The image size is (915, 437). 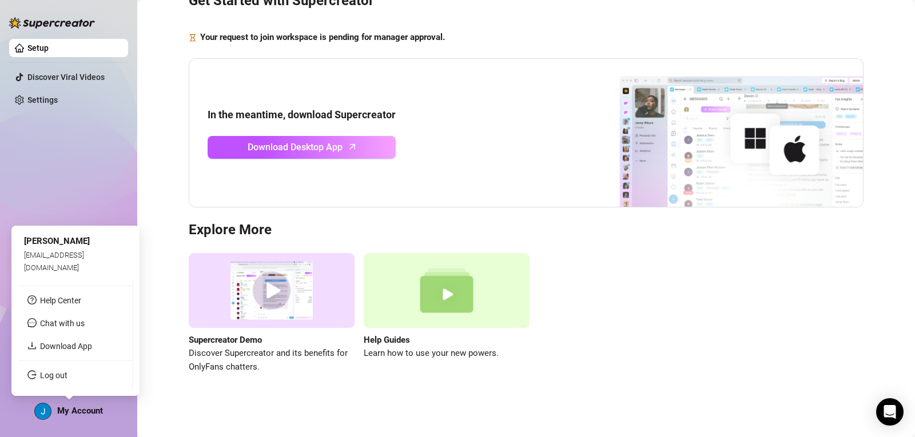 What do you see at coordinates (42, 100) in the screenshot?
I see `a: Settings` at bounding box center [42, 100].